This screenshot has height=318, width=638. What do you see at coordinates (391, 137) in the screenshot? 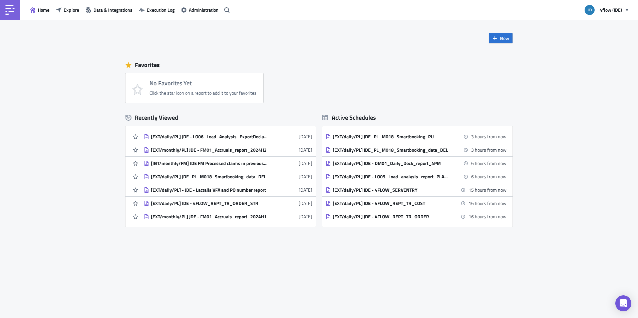
I see `div: [EXT/daily/PL] JDE_PL_M018_Smartbooking_PU` at bounding box center [391, 137].